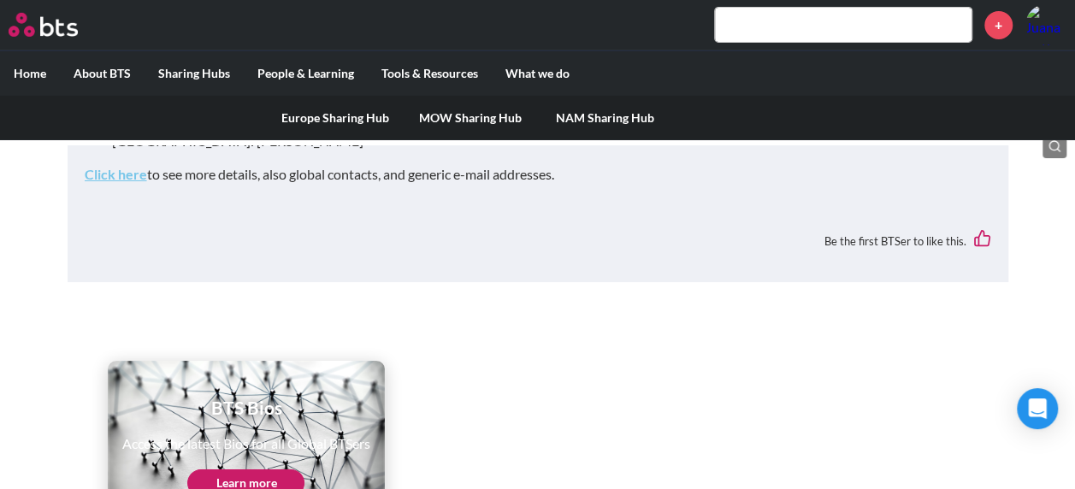 The height and width of the screenshot is (489, 1075). I want to click on img: BTS Logo, so click(43, 25).